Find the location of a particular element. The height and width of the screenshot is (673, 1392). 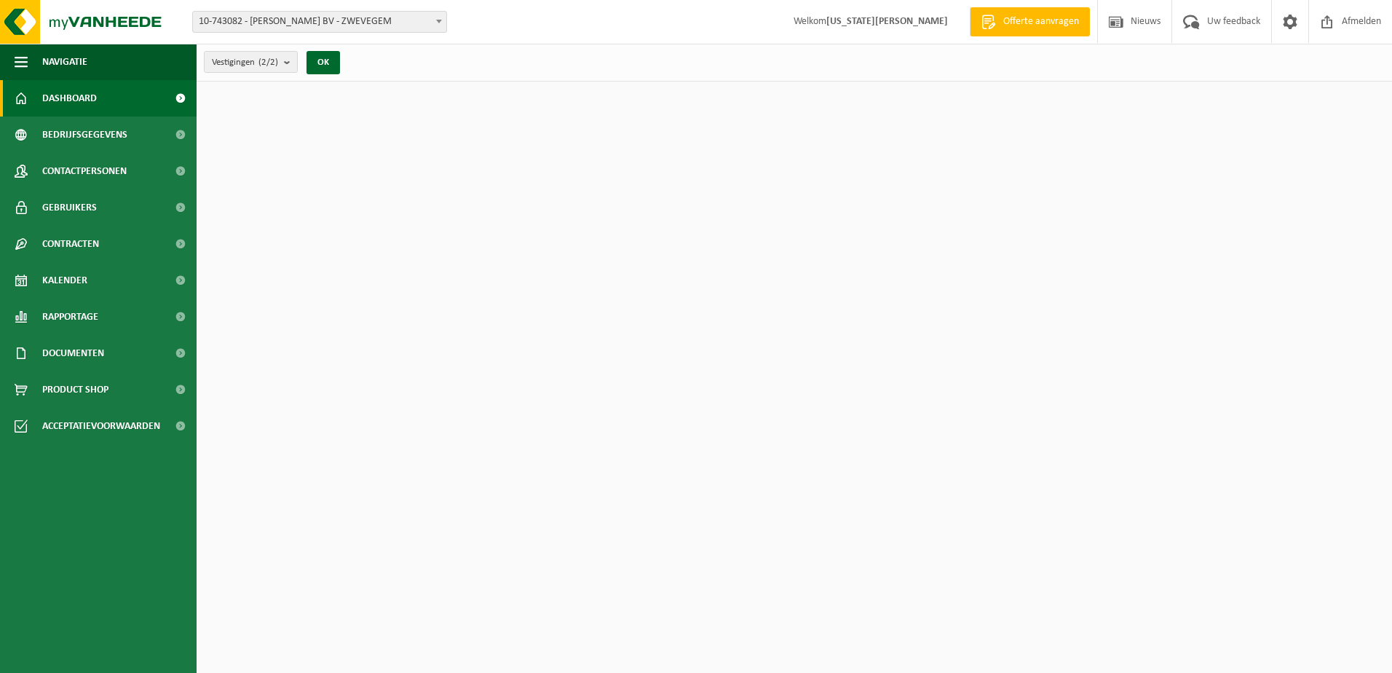

span: Gebruikers is located at coordinates (69, 207).